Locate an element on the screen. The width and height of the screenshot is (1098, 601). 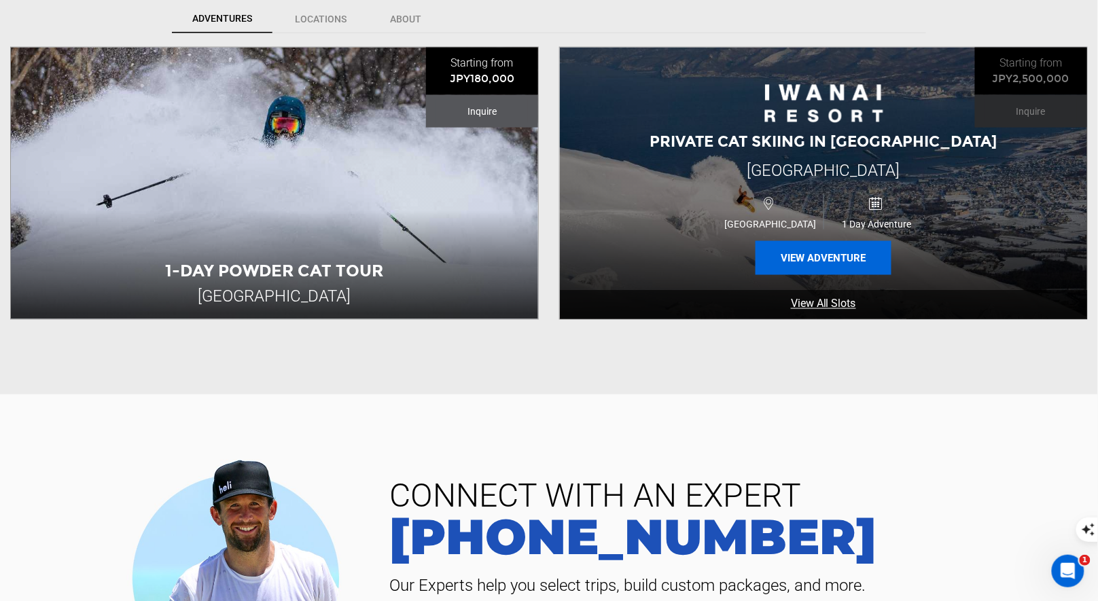
span: Our Experts help you select trips, build custom packages, and more. is located at coordinates (729, 587).